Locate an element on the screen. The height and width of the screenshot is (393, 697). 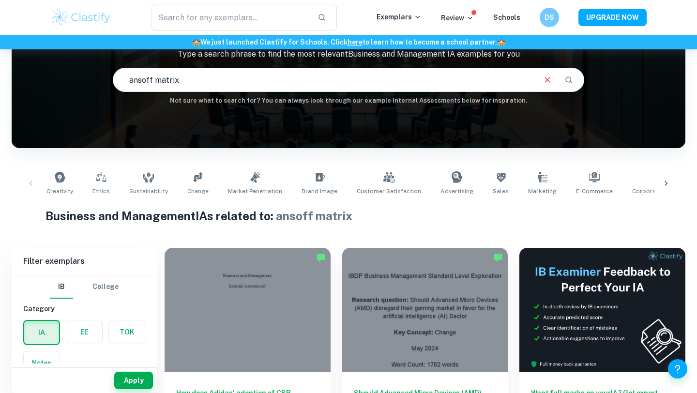
h6: Category is located at coordinates (84, 309).